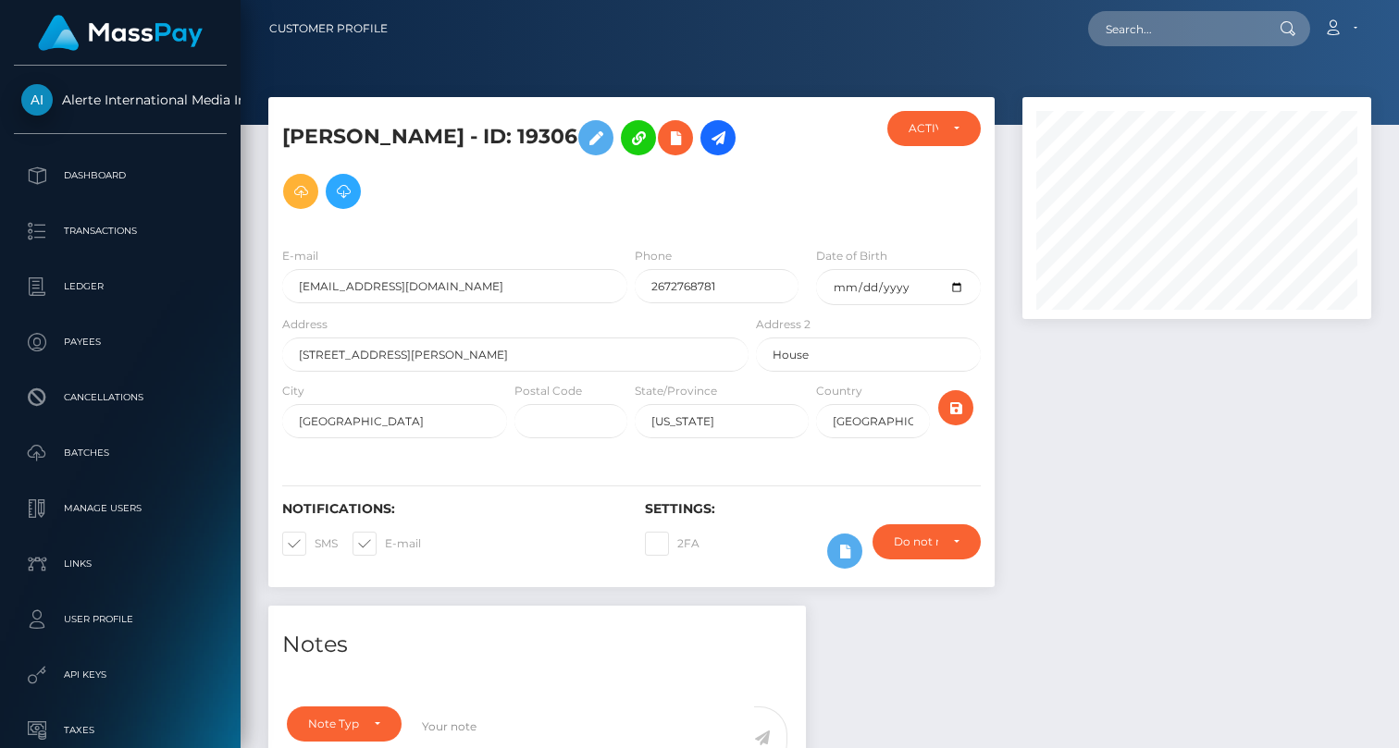 This screenshot has height=748, width=1399. Describe the element at coordinates (120, 398) in the screenshot. I see `a: Cancellations` at that location.